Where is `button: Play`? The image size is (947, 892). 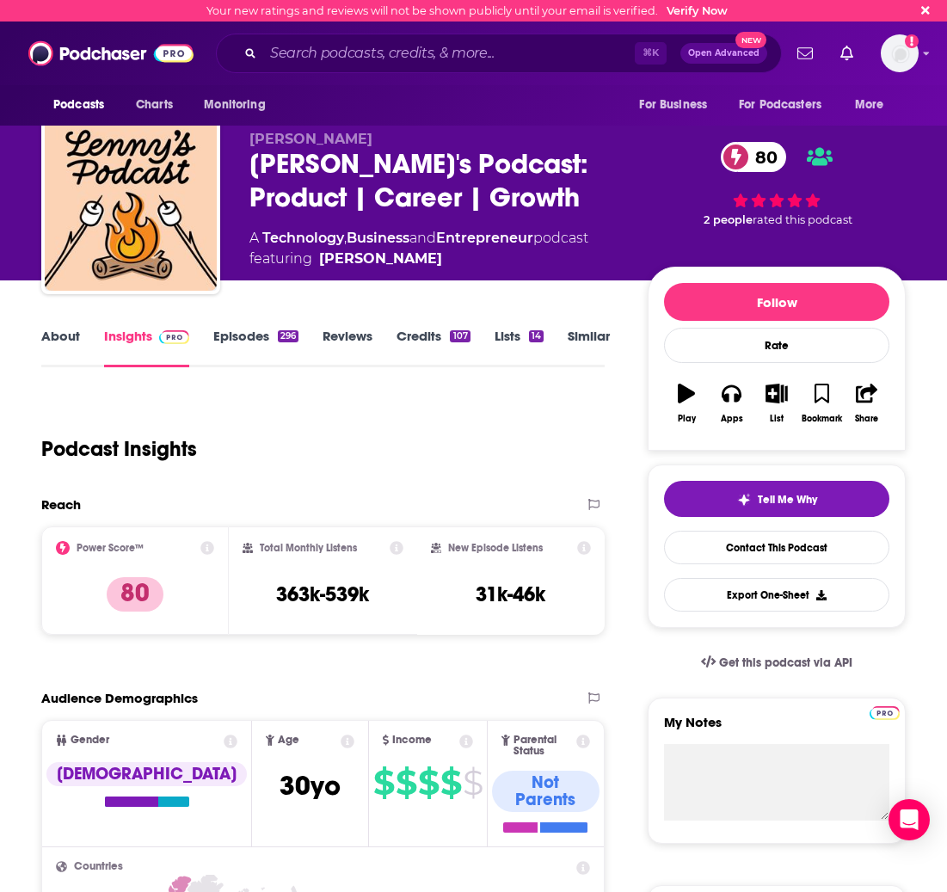 button: Play is located at coordinates (687, 404).